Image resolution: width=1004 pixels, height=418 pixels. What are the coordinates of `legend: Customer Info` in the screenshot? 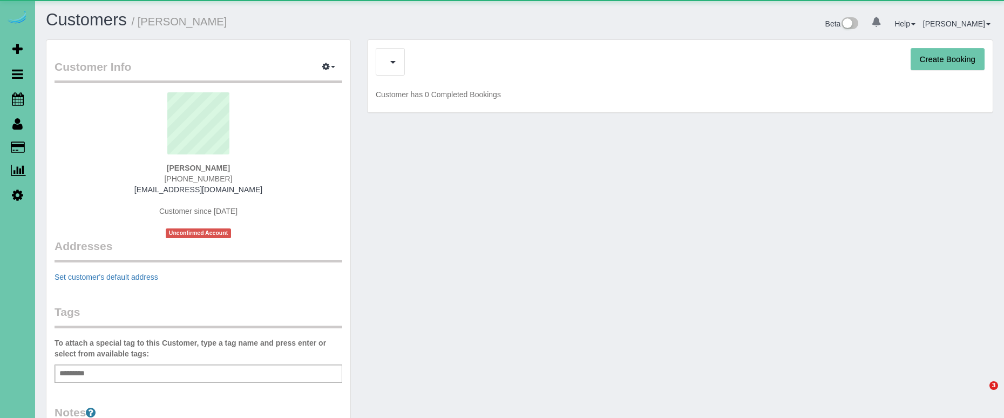 It's located at (198, 71).